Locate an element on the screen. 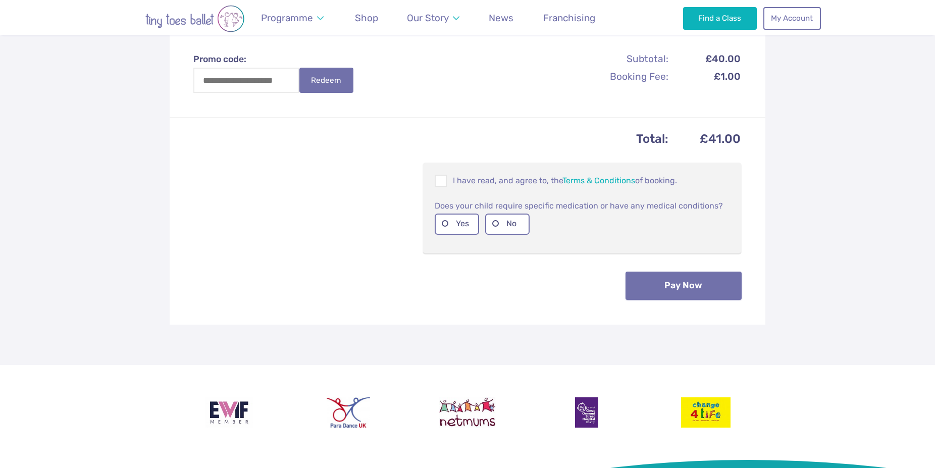  img: tiny toes ballet is located at coordinates (195, 19).